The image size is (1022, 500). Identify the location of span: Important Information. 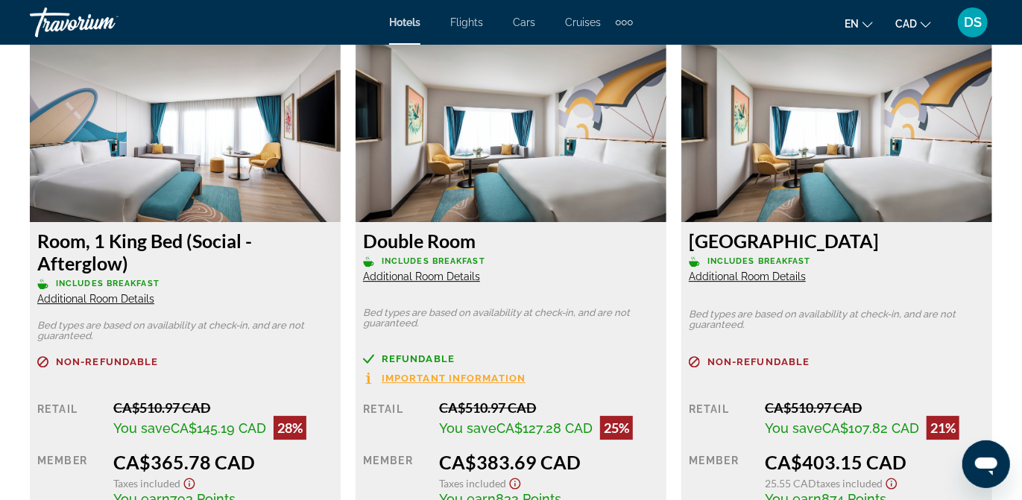
(453, 378).